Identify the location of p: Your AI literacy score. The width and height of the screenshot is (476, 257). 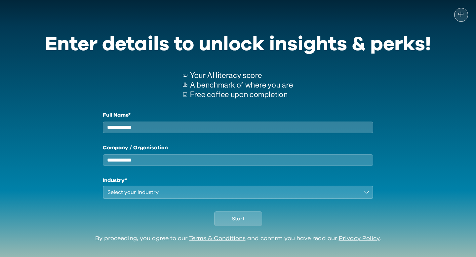
(242, 75).